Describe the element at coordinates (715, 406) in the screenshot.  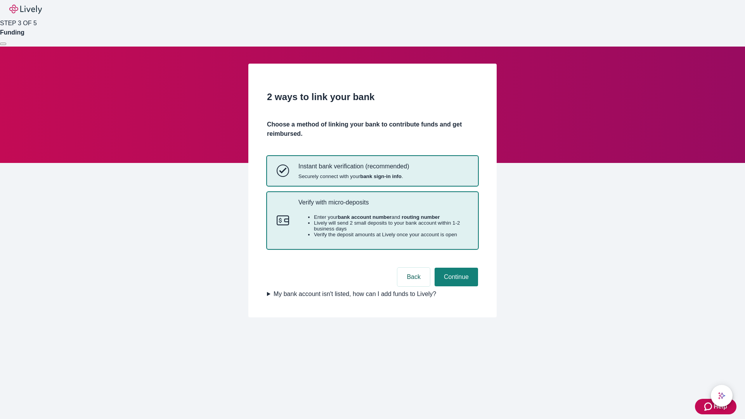
I see `button: Zendesk support iconHelp` at that location.